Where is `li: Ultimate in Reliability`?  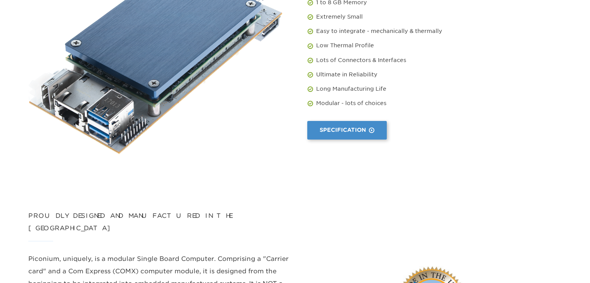
li: Ultimate in Reliability is located at coordinates (435, 74).